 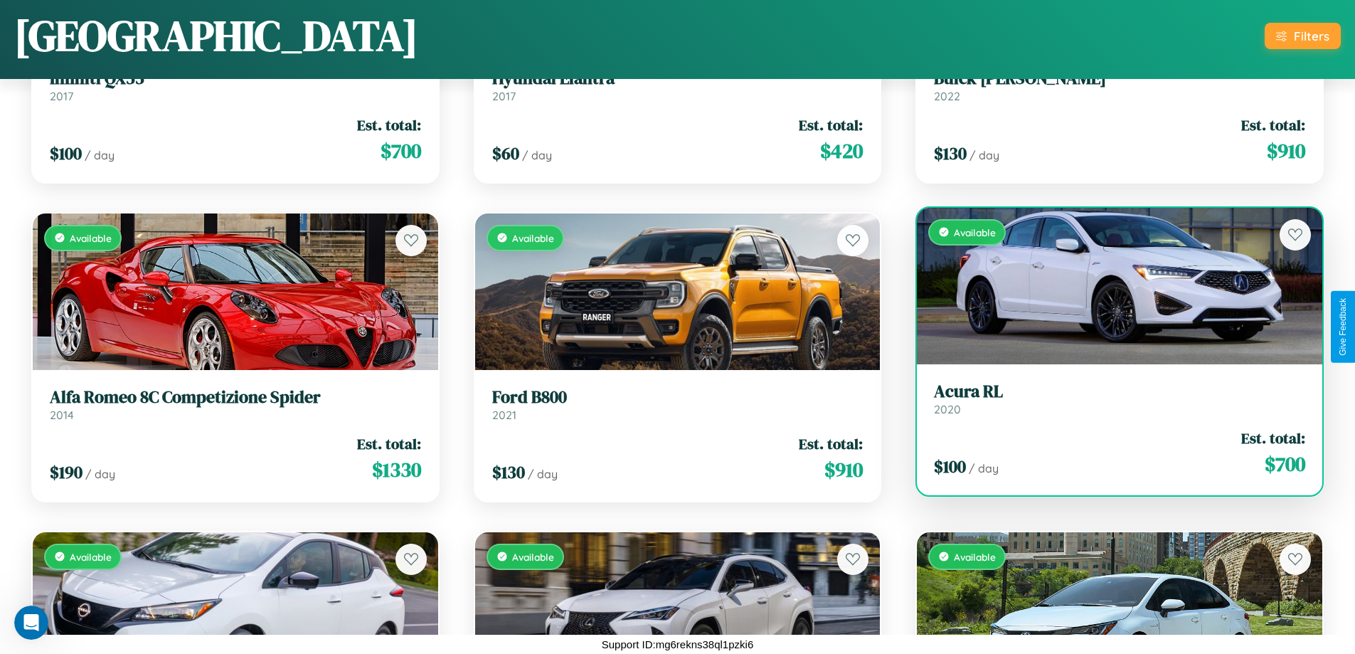 I want to click on a: Hyundai Elantra2017, so click(x=678, y=85).